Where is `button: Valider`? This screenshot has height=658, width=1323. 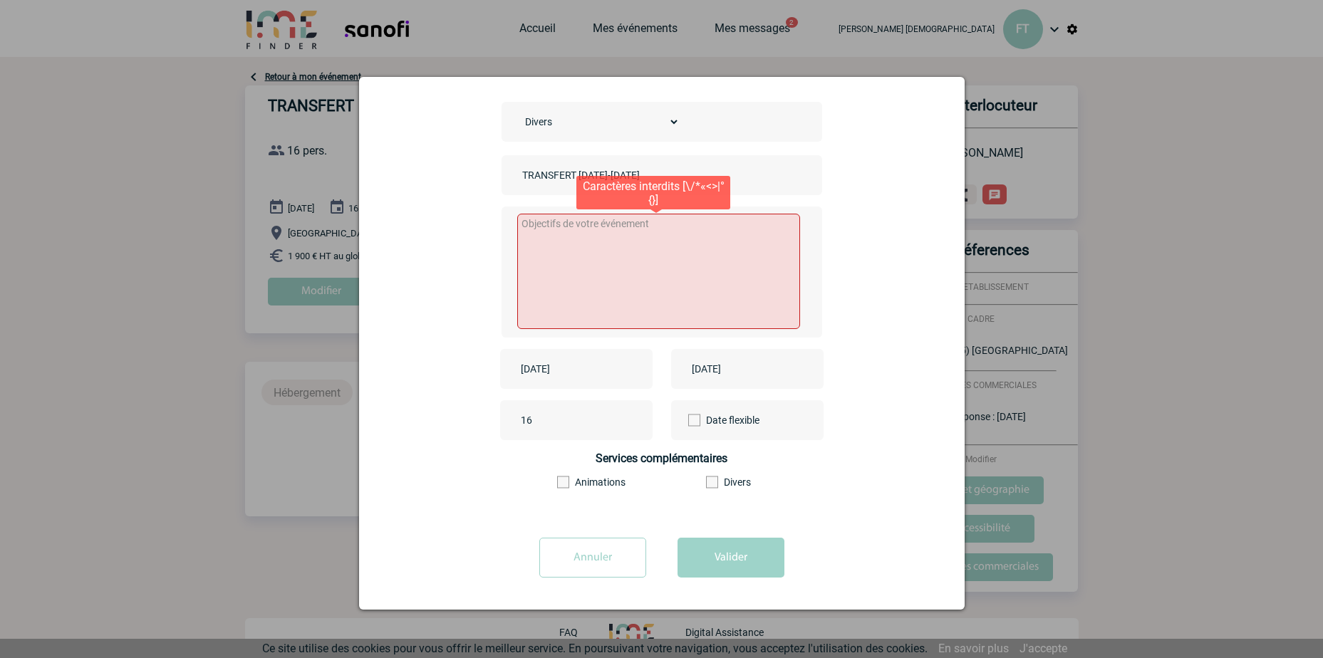
button: Valider is located at coordinates (731, 558).